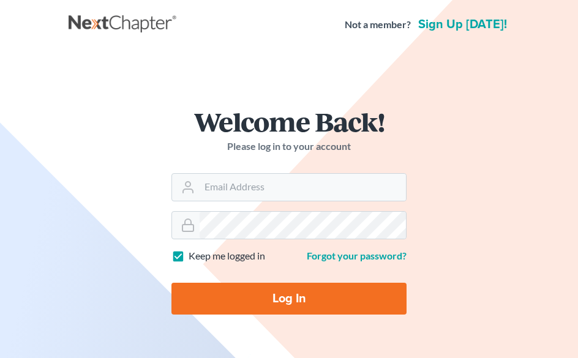 This screenshot has width=578, height=358. Describe the element at coordinates (289, 299) in the screenshot. I see `input: Log In` at that location.